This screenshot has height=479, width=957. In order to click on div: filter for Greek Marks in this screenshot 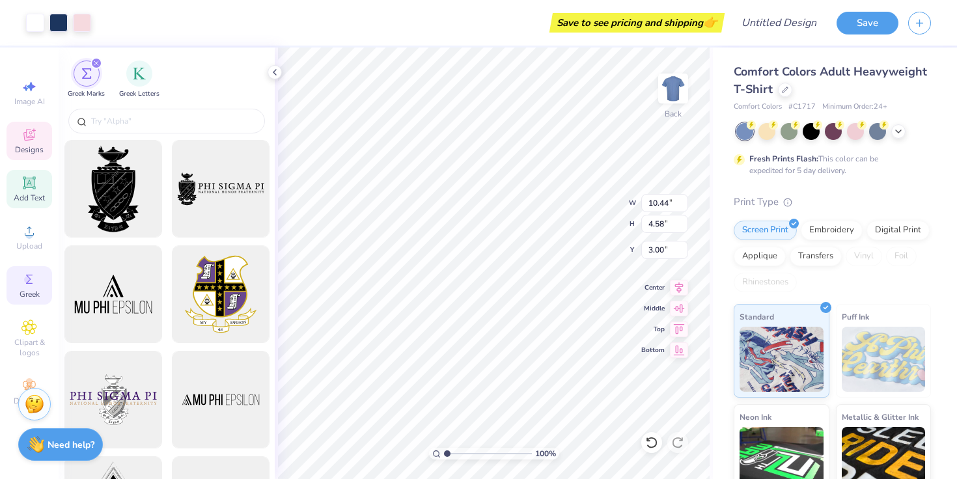, I will do `click(86, 79)`.